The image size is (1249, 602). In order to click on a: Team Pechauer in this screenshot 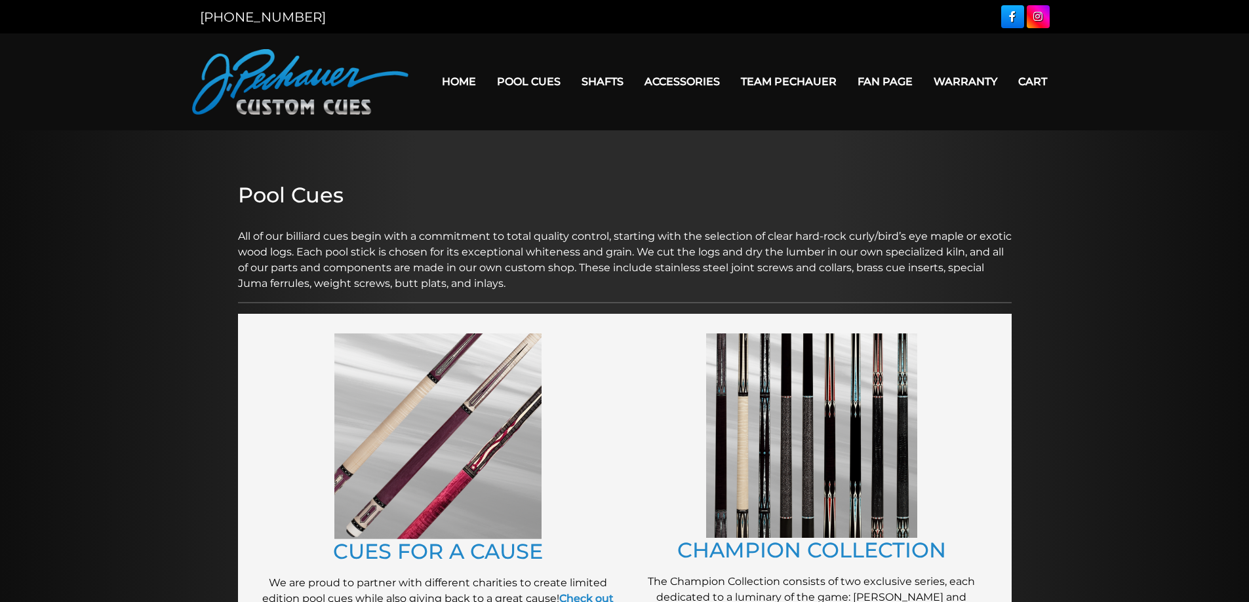, I will do `click(789, 81)`.